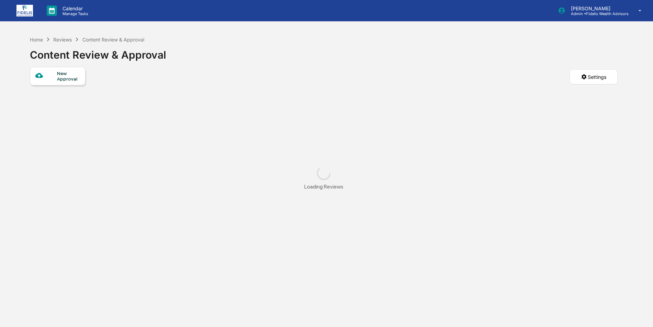 The height and width of the screenshot is (327, 653). Describe the element at coordinates (74, 14) in the screenshot. I see `p: Manage Tasks` at that location.